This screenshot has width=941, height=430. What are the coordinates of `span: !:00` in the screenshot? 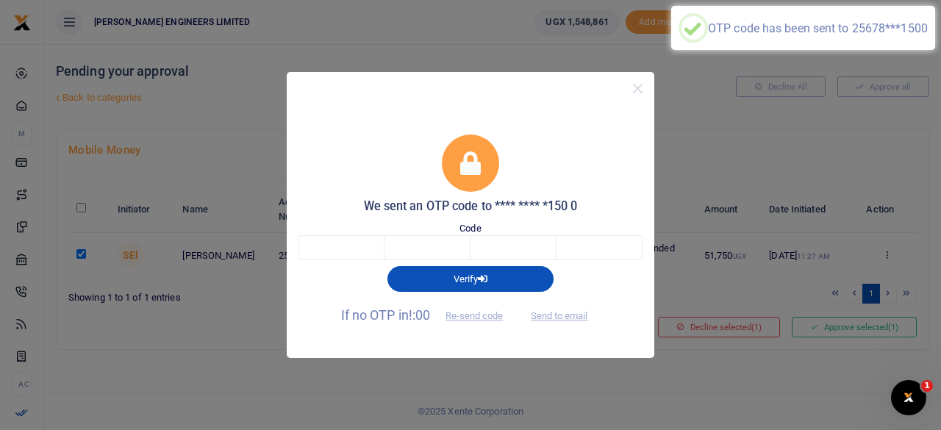 It's located at (419, 315).